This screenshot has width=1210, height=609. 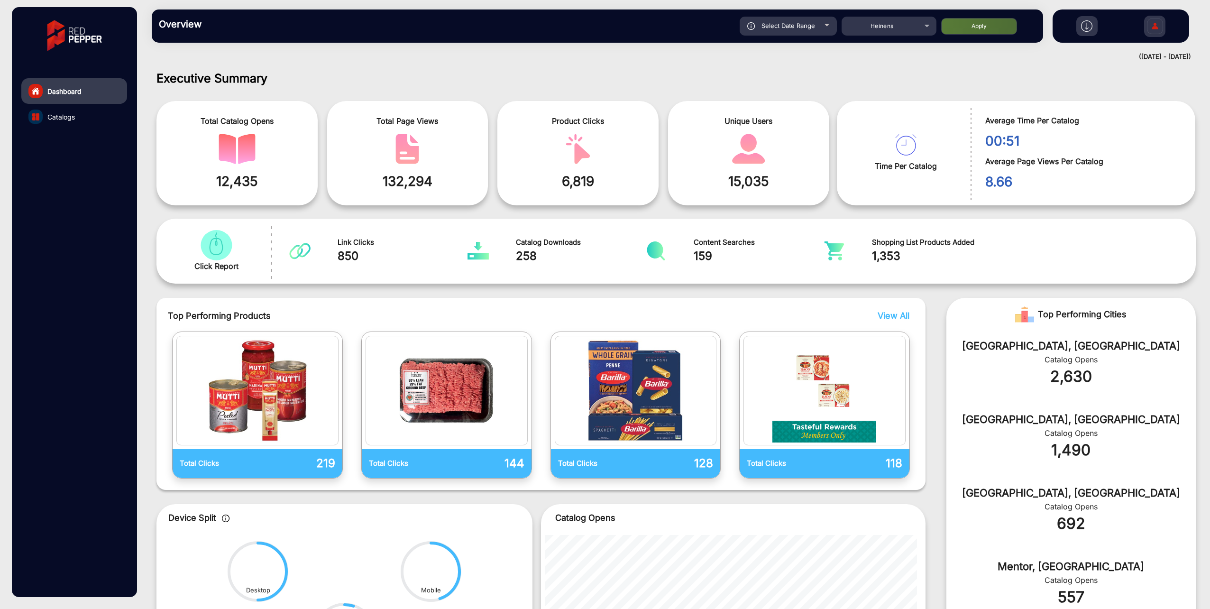 What do you see at coordinates (1071, 597) in the screenshot?
I see `div: 557` at bounding box center [1071, 597].